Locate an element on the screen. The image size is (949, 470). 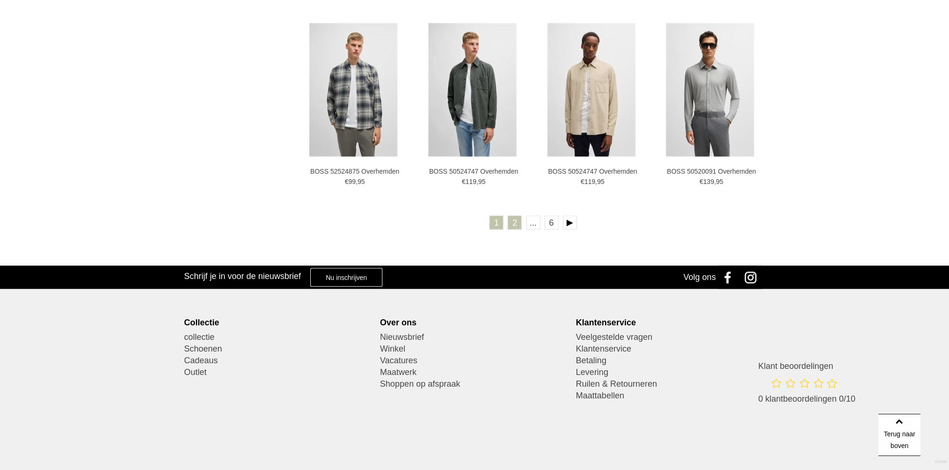
a: Klant beoordelingen 0 klantbeoordelingen 0/10 is located at coordinates (806, 387).